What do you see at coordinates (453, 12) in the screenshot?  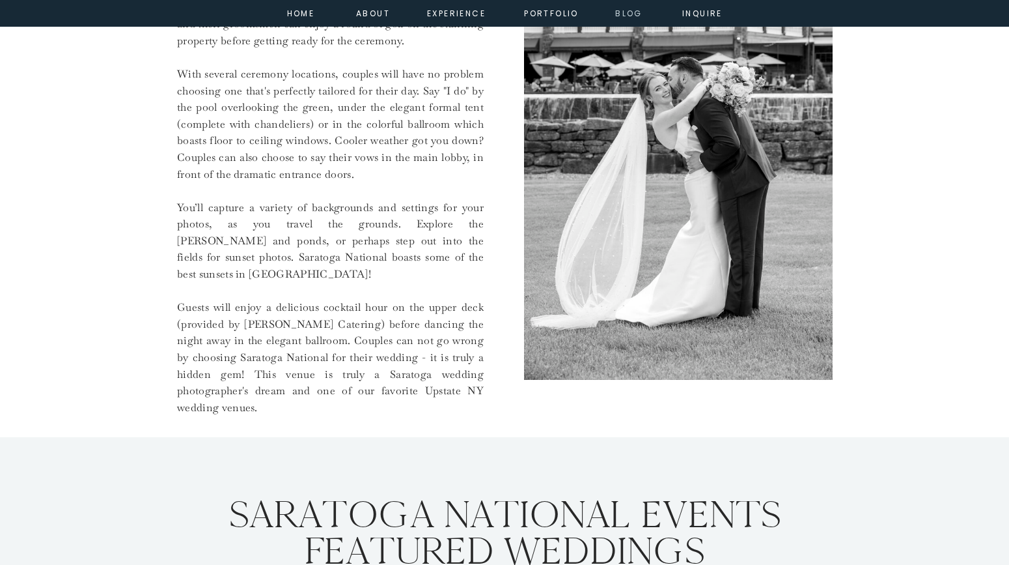 I see `nav: experience` at bounding box center [453, 12].